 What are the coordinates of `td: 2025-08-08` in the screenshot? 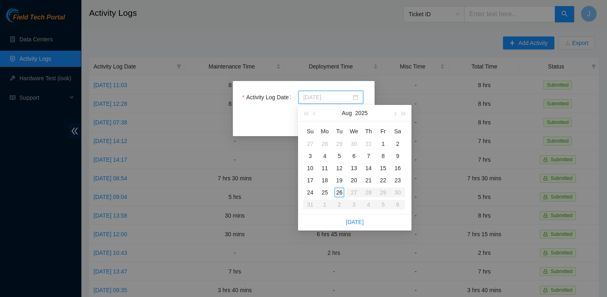 It's located at (383, 156).